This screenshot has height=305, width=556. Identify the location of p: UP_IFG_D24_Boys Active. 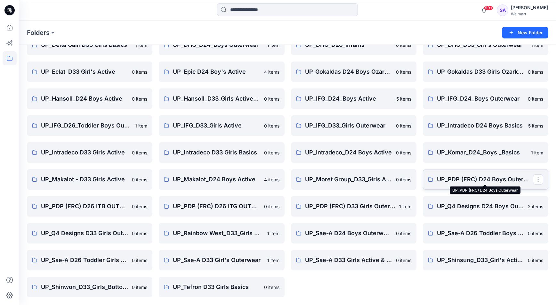
(349, 99).